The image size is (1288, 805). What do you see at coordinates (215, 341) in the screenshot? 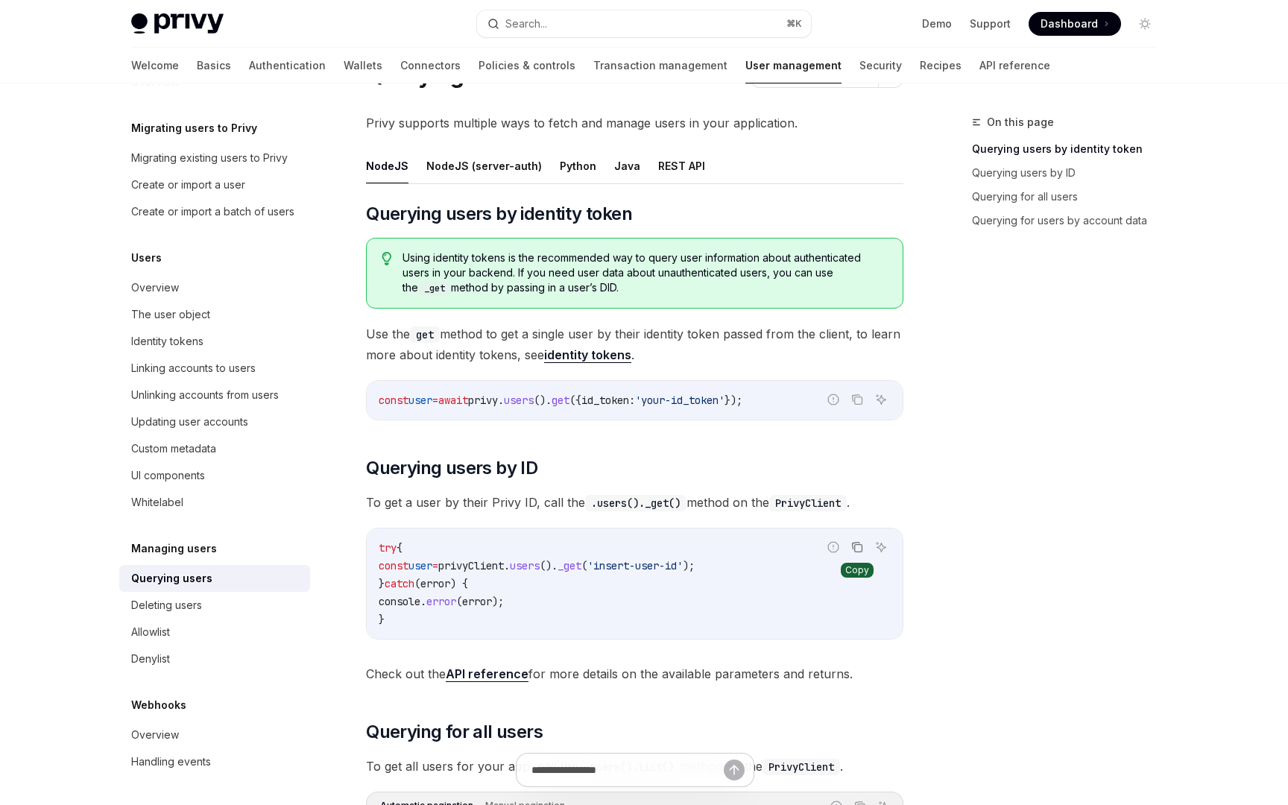
I see `a: Identity tokens` at bounding box center [215, 341].